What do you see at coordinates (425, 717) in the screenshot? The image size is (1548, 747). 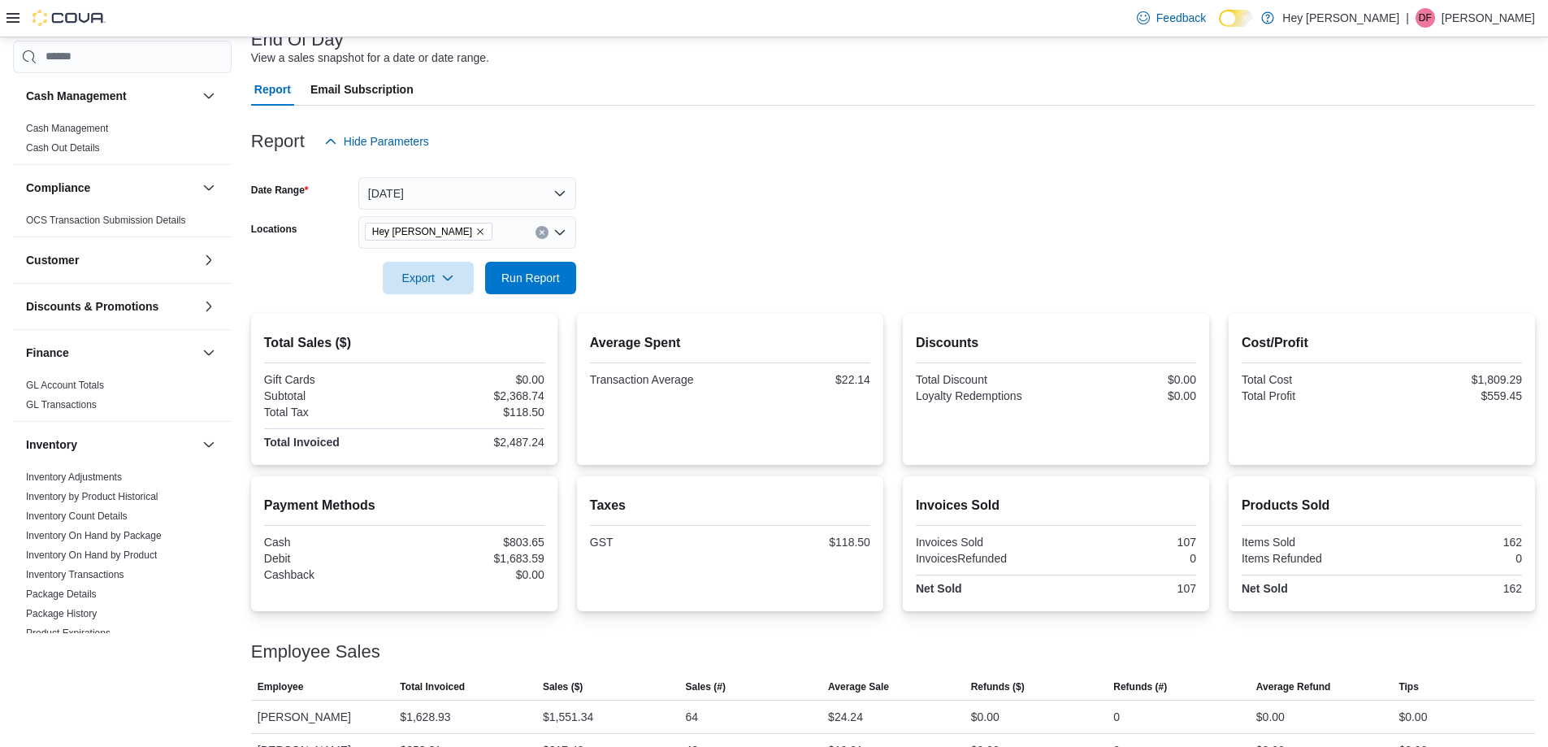 I see `div: $1,628.93` at bounding box center [425, 717].